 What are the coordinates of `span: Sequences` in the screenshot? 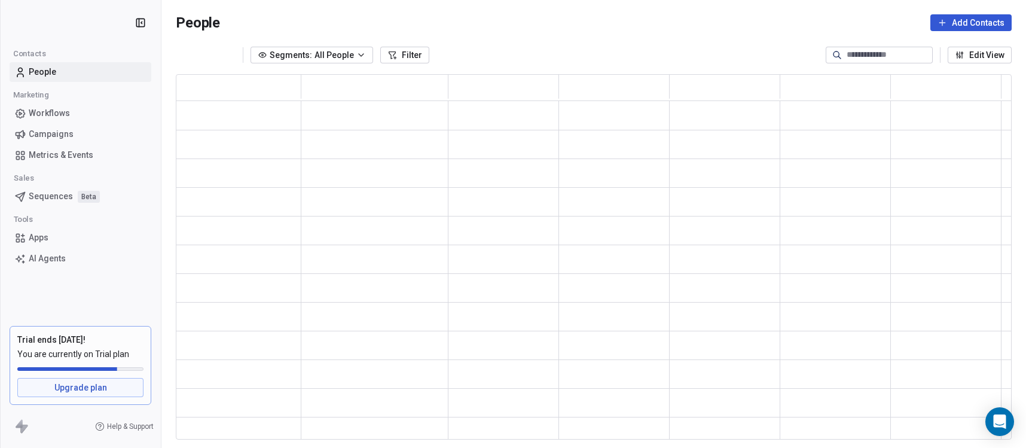 It's located at (51, 196).